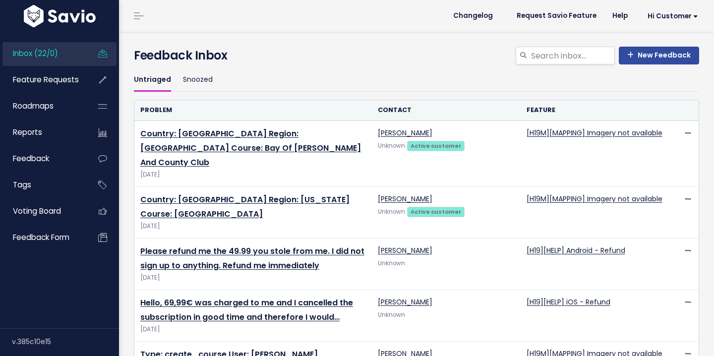 The image size is (714, 356). What do you see at coordinates (594, 110) in the screenshot?
I see `th: Feature` at bounding box center [594, 110].